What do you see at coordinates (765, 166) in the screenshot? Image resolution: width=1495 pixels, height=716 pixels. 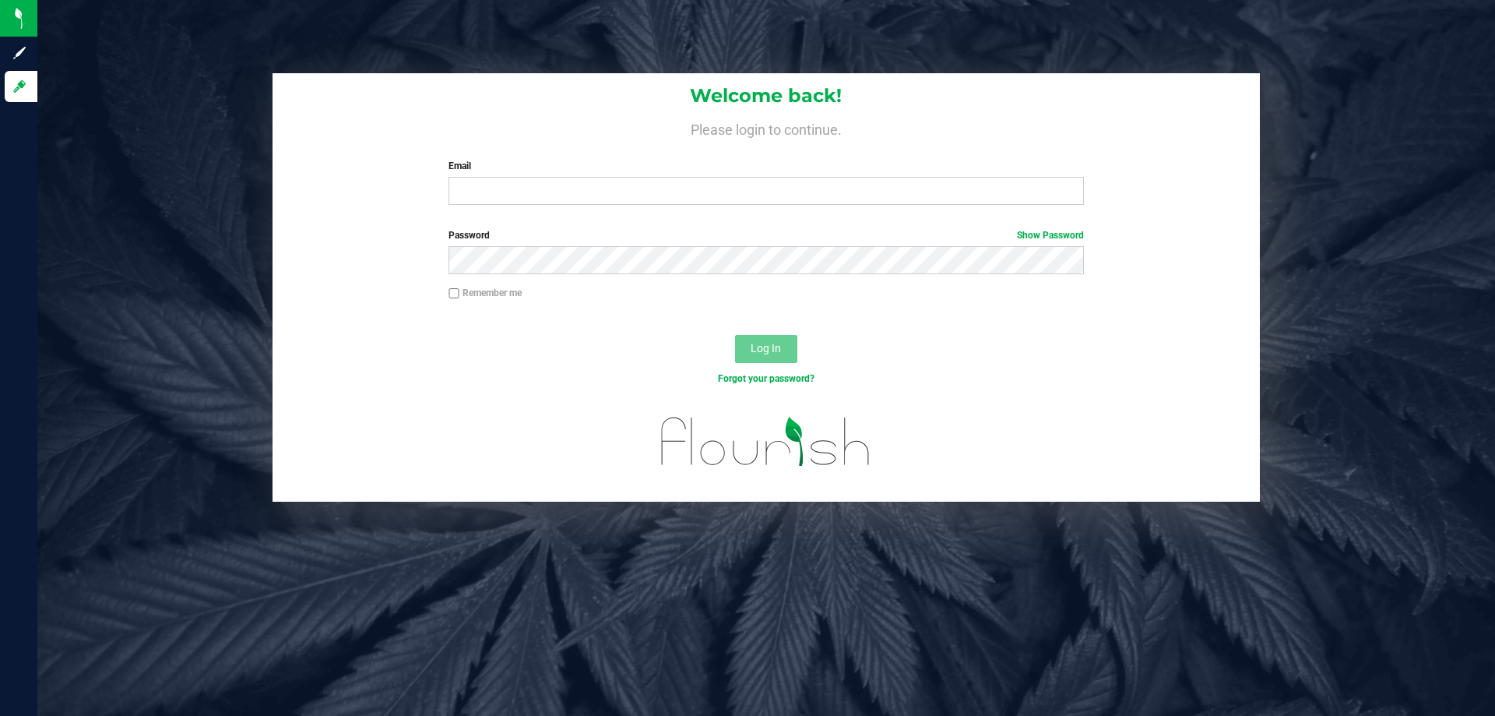 I see `label: Email` at bounding box center [765, 166].